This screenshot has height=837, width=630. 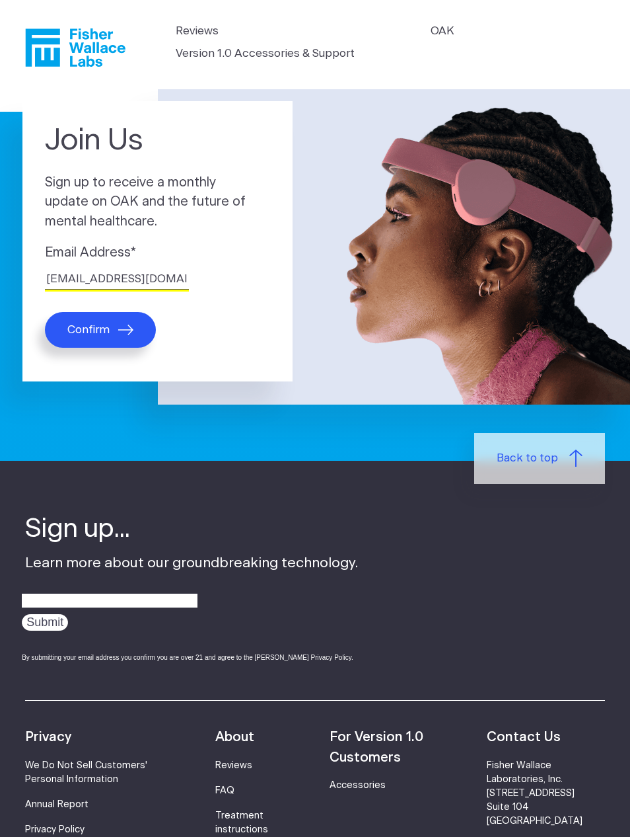 I want to click on h1: Join Us, so click(x=157, y=141).